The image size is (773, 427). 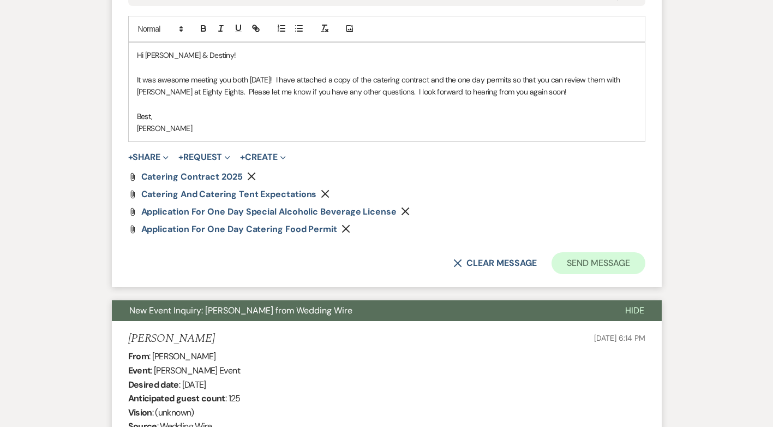 What do you see at coordinates (239, 229) in the screenshot?
I see `span: Application for One Day Catering Food Permit` at bounding box center [239, 229].